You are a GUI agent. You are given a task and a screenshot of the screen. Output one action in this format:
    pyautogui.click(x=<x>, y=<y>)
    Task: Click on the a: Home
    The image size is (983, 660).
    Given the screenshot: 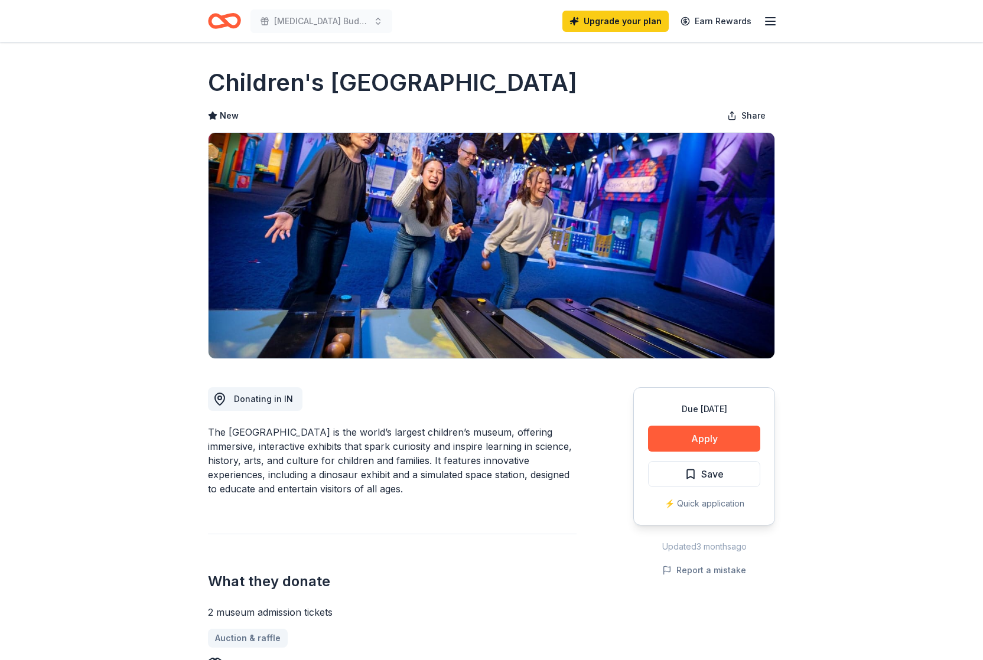 What is the action you would take?
    pyautogui.click(x=224, y=21)
    